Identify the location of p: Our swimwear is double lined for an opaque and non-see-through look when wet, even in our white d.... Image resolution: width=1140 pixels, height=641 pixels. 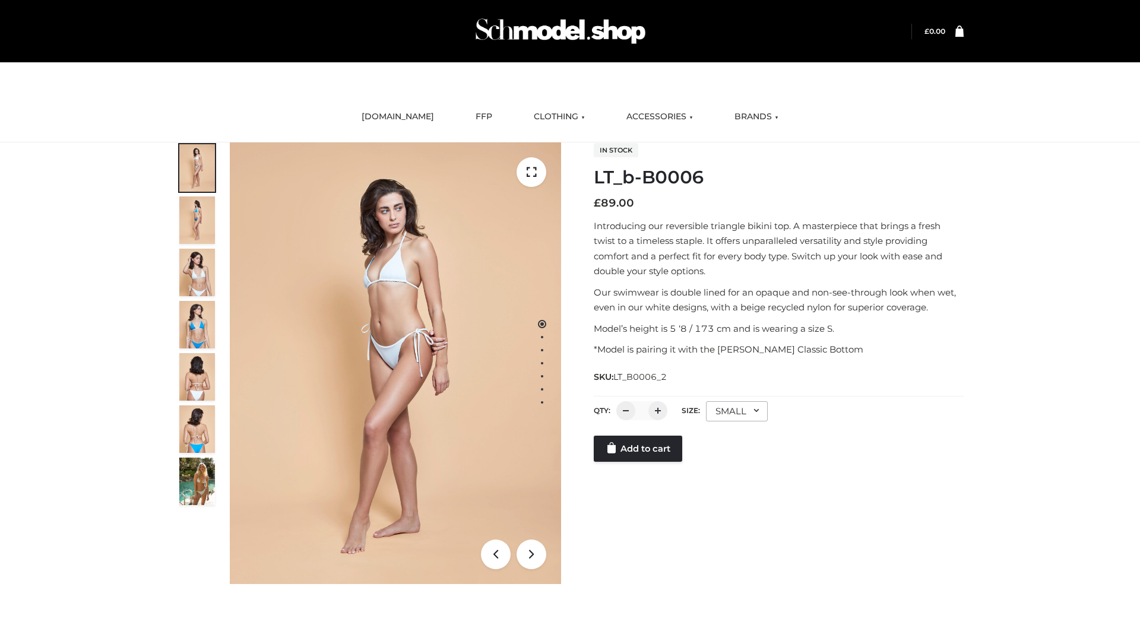
(778, 300).